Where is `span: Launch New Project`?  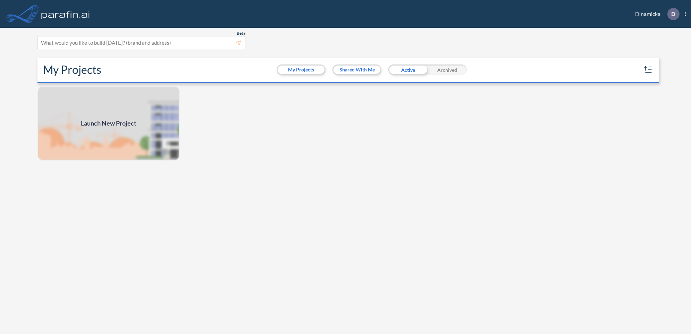 span: Launch New Project is located at coordinates (109, 124).